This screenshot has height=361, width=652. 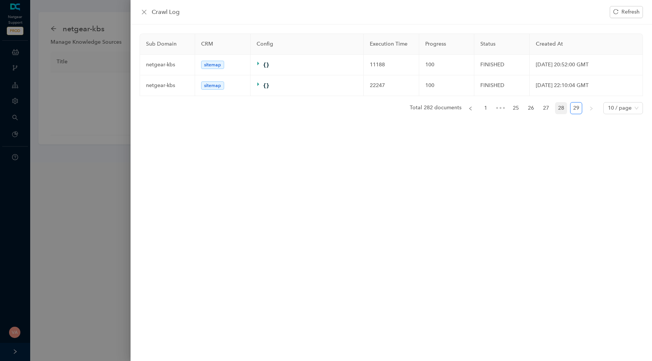 What do you see at coordinates (391, 86) in the screenshot?
I see `td: 22247` at bounding box center [391, 86].